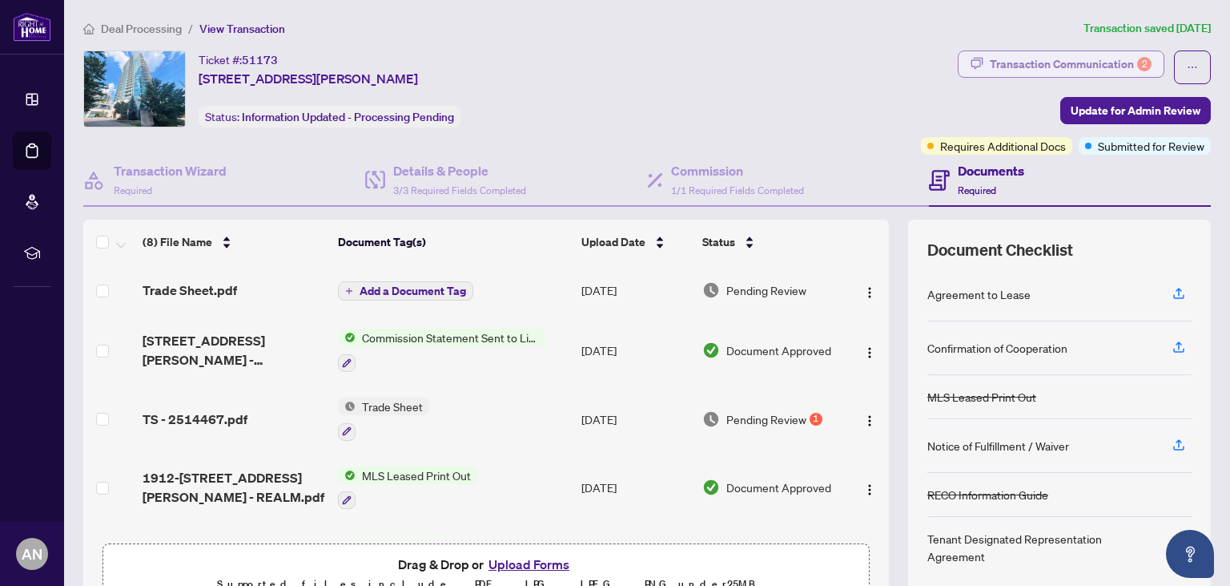 This screenshot has height=586, width=1230. I want to click on button: Transaction Communication2, so click(1061, 64).